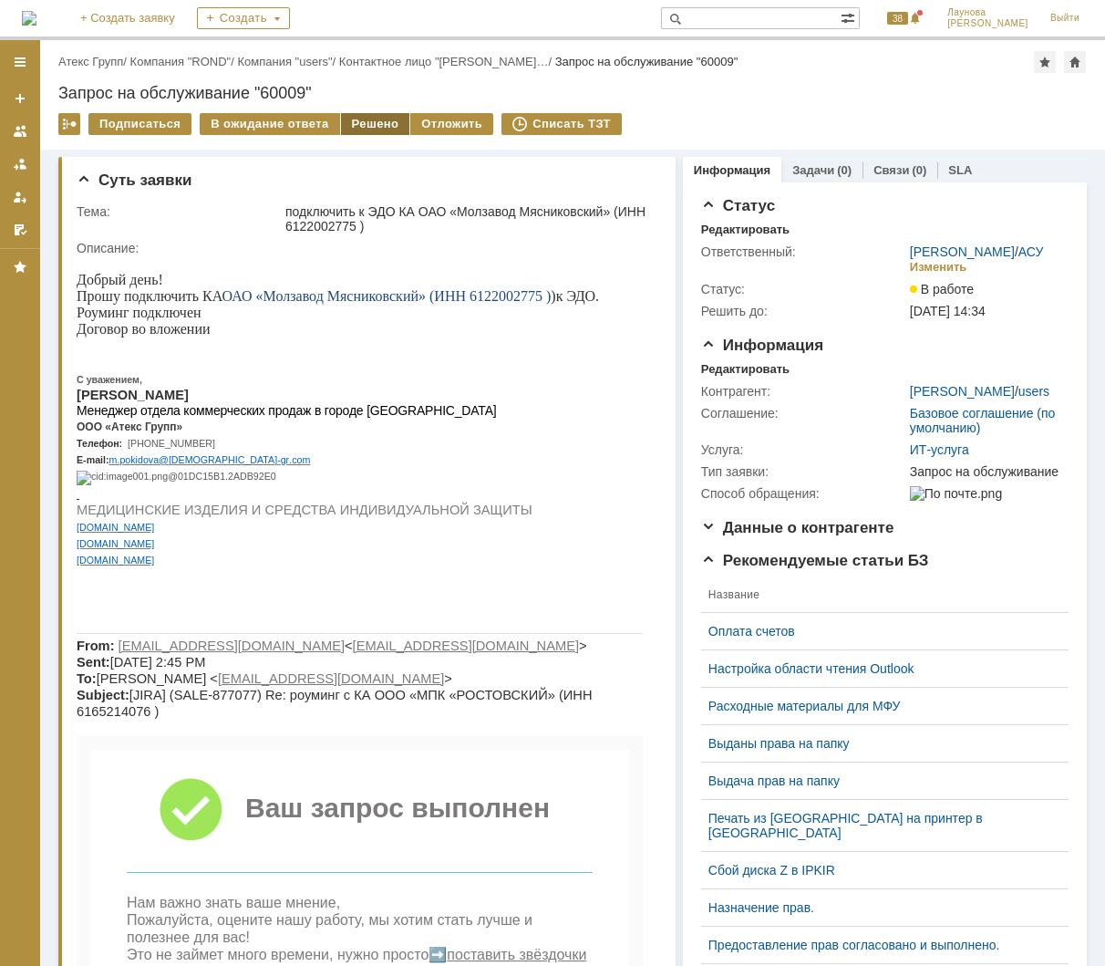 The height and width of the screenshot is (966, 1105). What do you see at coordinates (468, 219) in the screenshot?
I see `div: подключить к ЭДО КА ОАО «Молзавод Мясниковский» (ИНН 6122002775 )` at bounding box center [468, 219].